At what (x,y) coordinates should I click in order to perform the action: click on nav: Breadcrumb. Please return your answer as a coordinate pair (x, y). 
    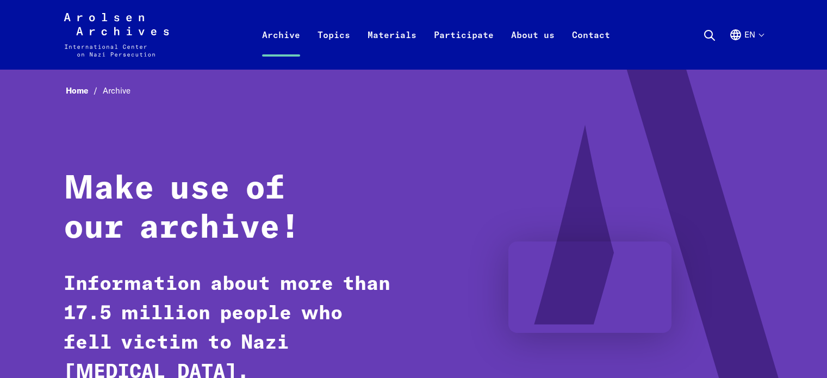
    Looking at the image, I should click on (414, 91).